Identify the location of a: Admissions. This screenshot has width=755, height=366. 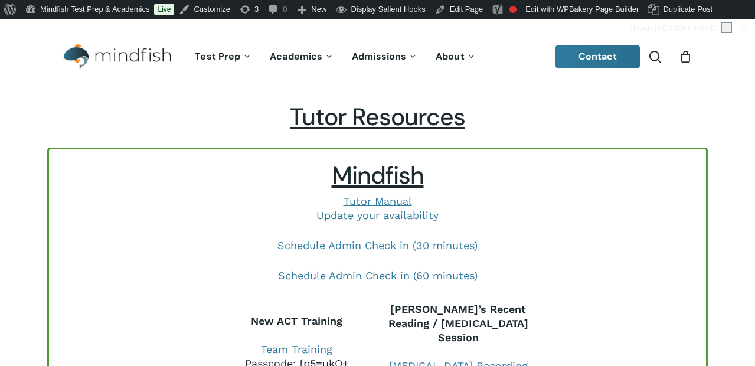
(385, 57).